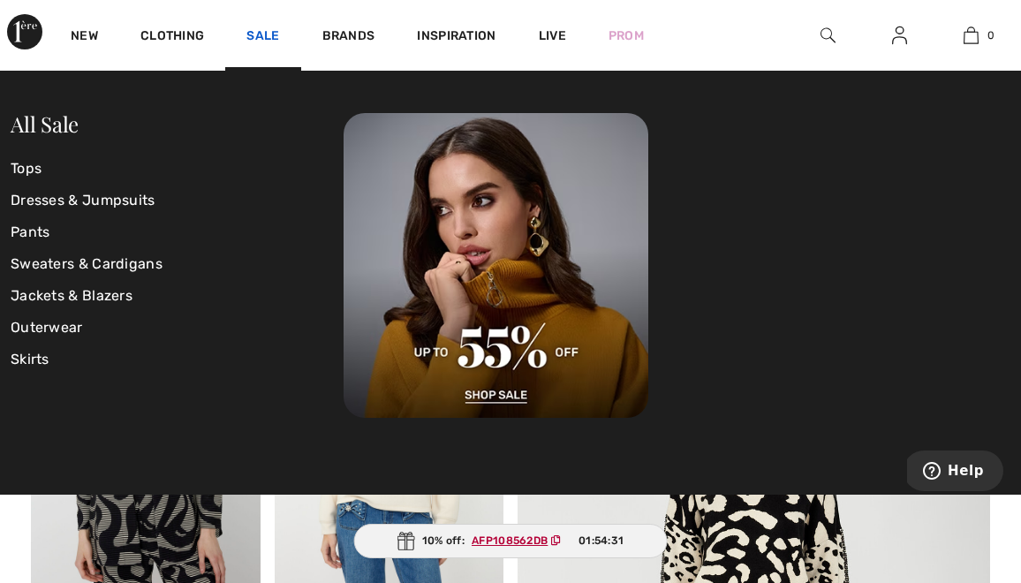 This screenshot has height=583, width=1021. What do you see at coordinates (177, 201) in the screenshot?
I see `a: Dresses & Jumpsuits` at bounding box center [177, 201].